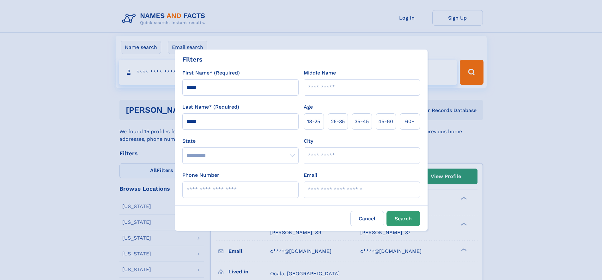 This screenshot has height=280, width=602. I want to click on span: 60+, so click(410, 122).